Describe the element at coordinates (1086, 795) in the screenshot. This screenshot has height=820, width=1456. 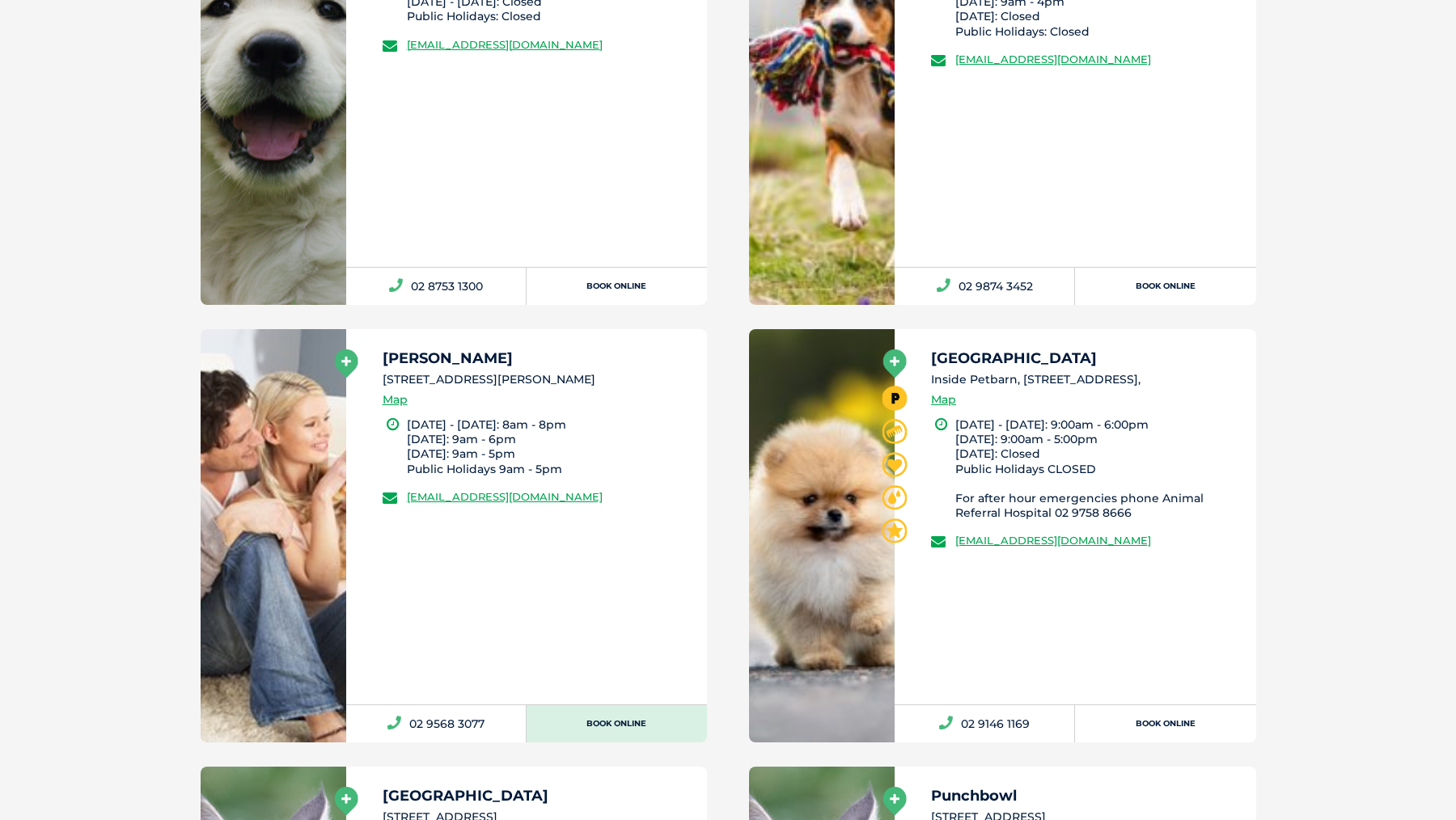
I see `h5: Punchbowl` at that location.